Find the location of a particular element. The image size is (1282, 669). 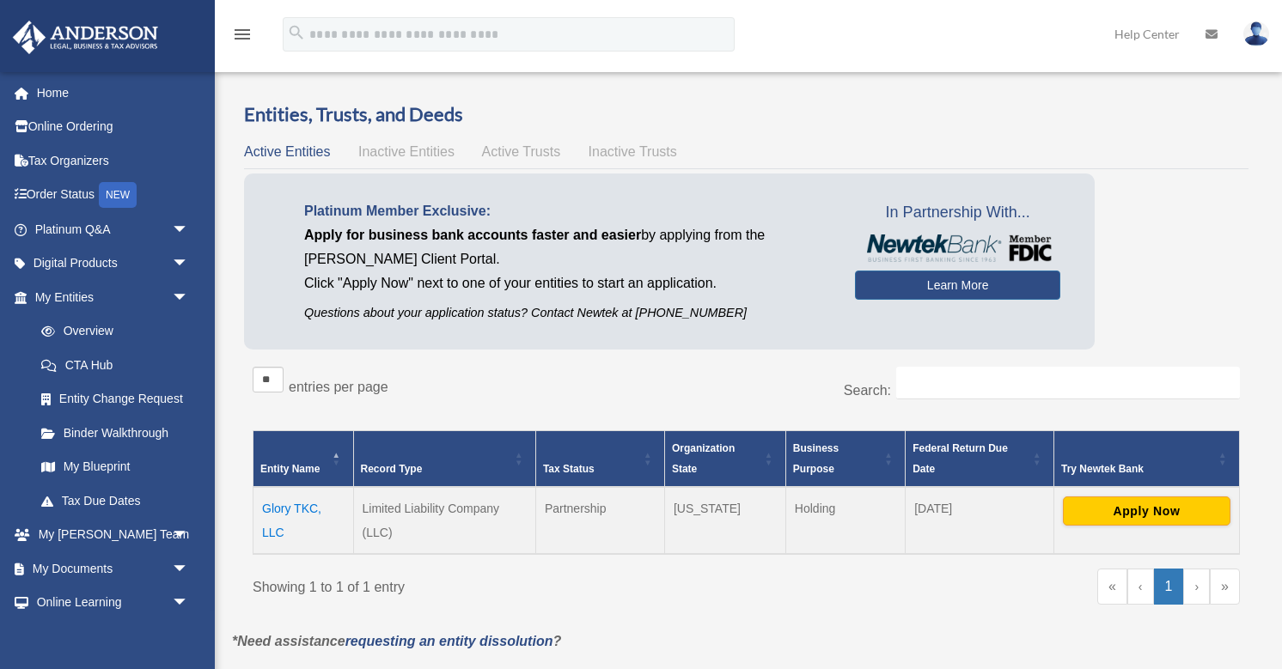

td: Limited Liability Company (LLC) is located at coordinates (444, 521).